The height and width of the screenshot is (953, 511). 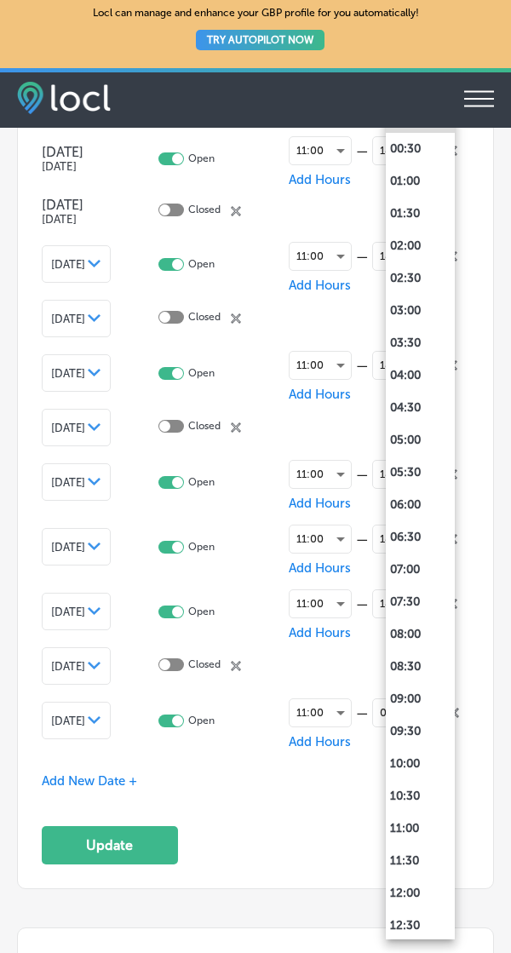 I want to click on img: fda3e92497d09a02dc62c9cd864e3231.png, so click(x=64, y=97).